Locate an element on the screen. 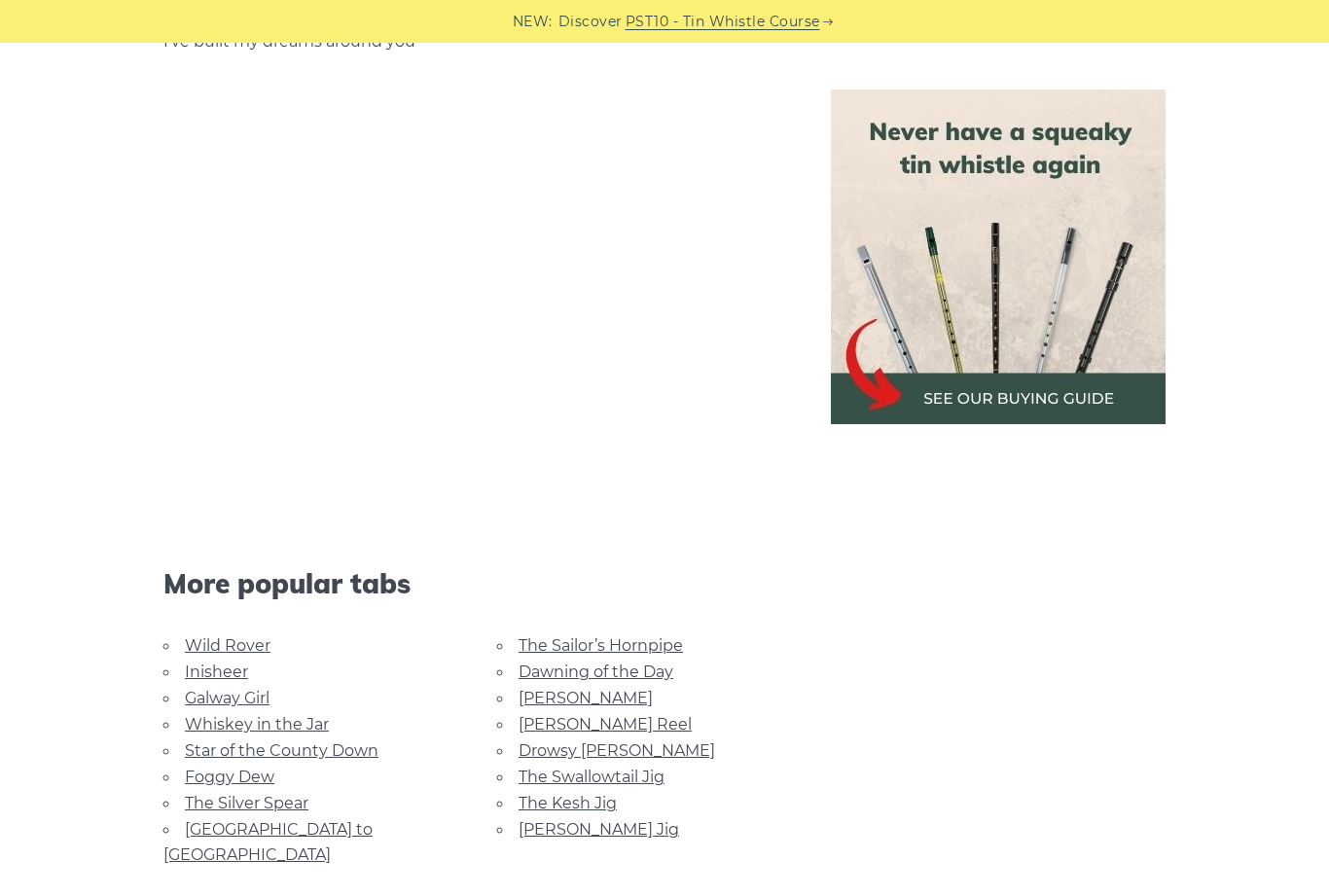 This screenshot has width=1329, height=896. a: Whiskey in the Jar is located at coordinates (257, 724).